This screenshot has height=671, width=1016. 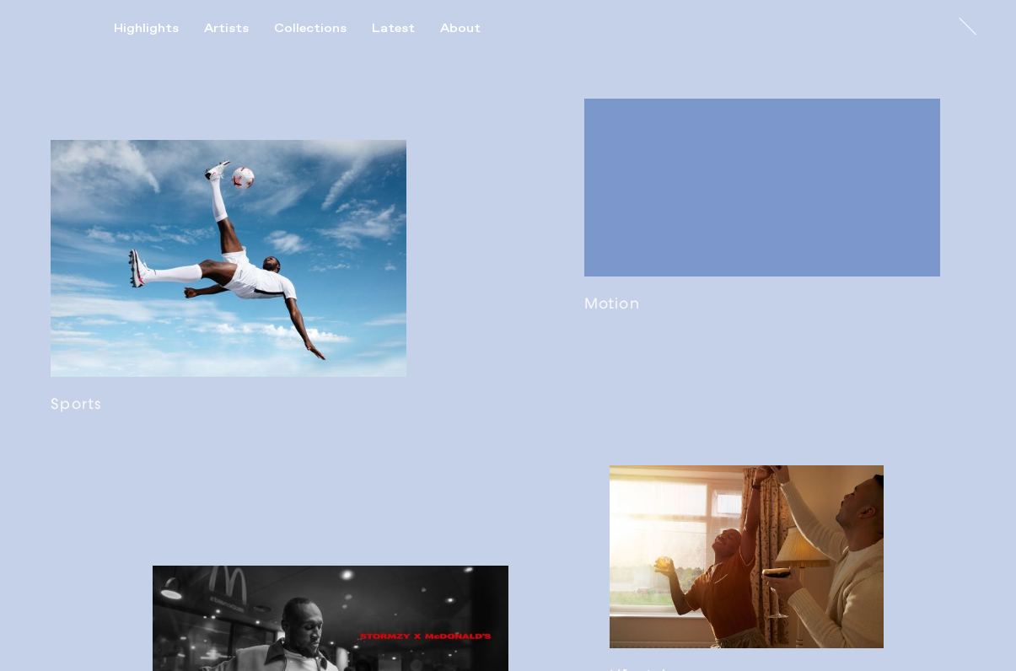 I want to click on div: Highlights, so click(x=146, y=29).